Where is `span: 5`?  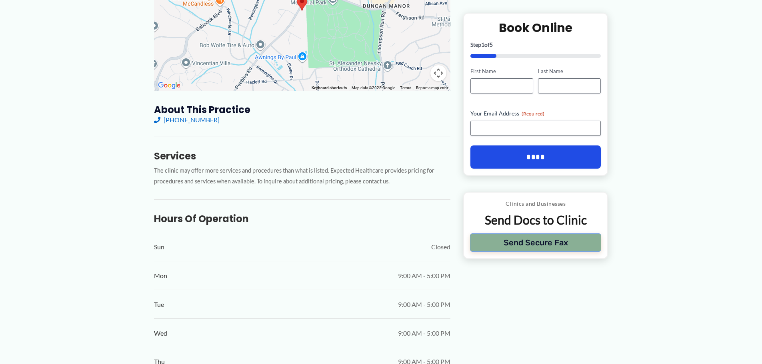
span: 5 is located at coordinates (491, 44).